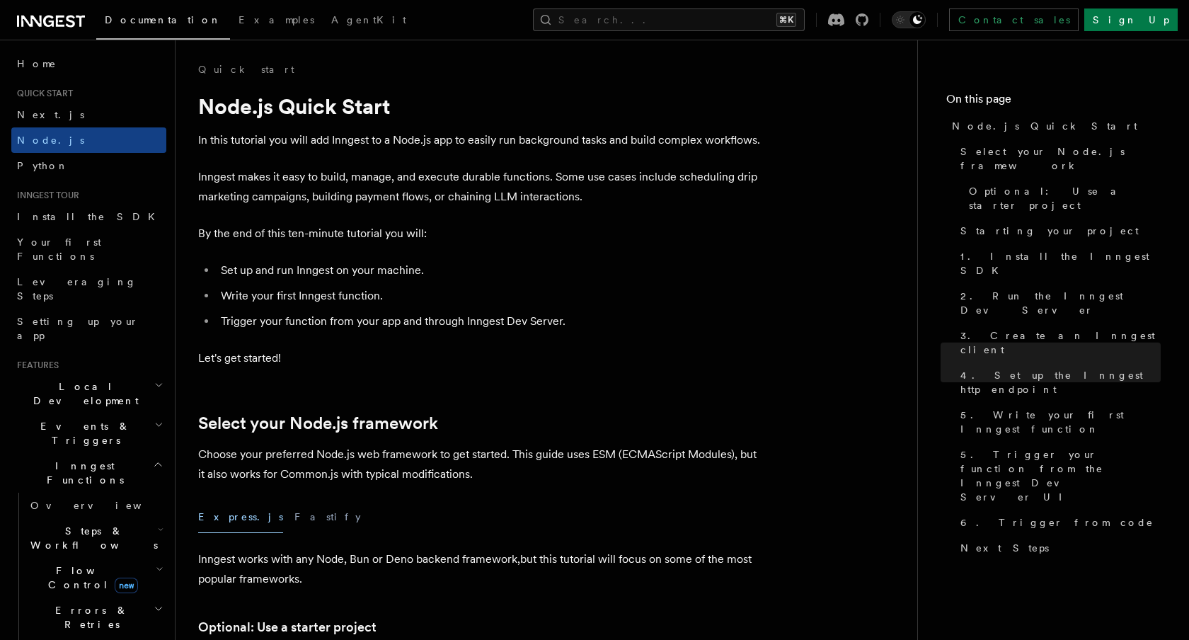 The width and height of the screenshot is (1189, 640). I want to click on span: Starting your project, so click(1050, 231).